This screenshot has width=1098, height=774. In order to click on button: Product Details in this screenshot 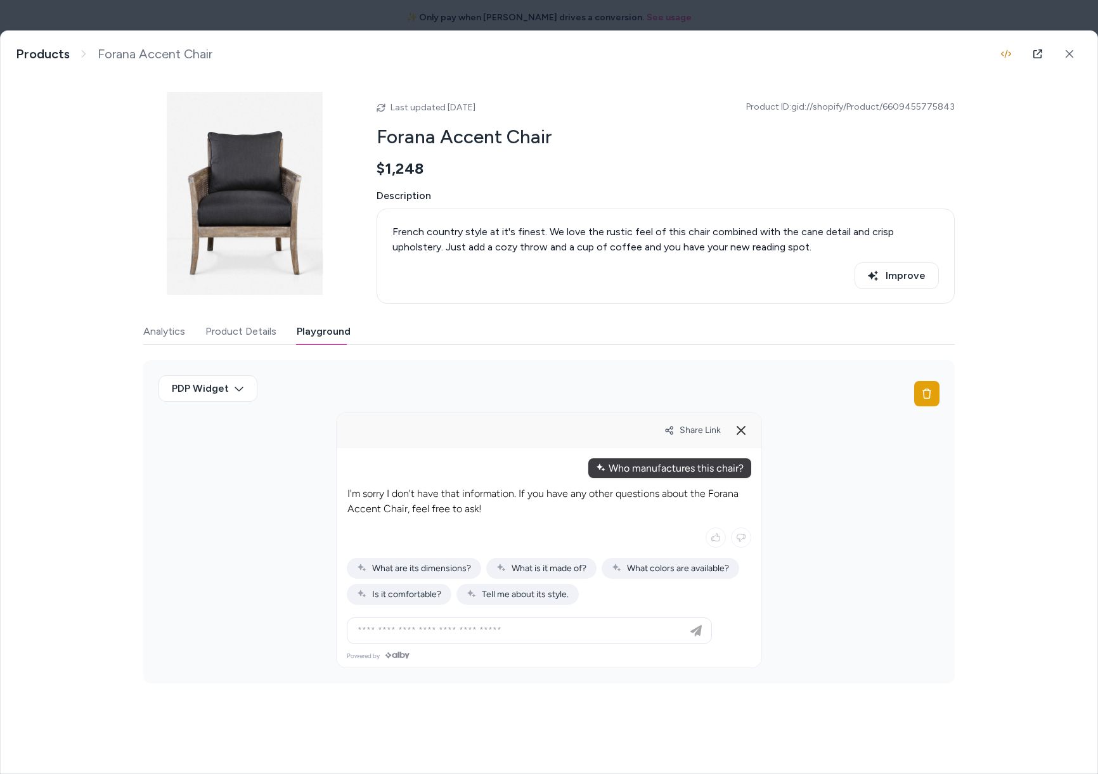, I will do `click(241, 332)`.